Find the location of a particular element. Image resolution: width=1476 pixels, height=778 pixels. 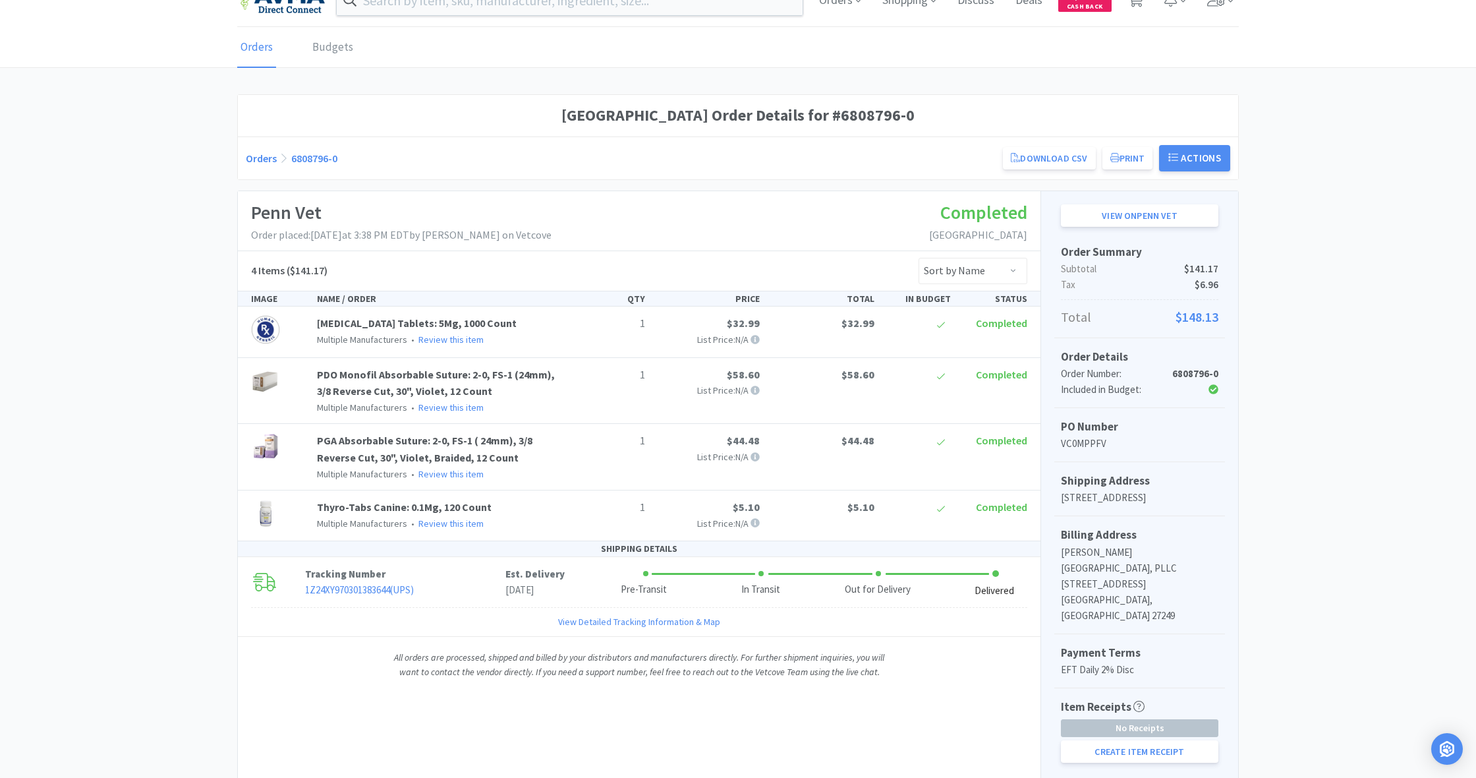

div: NAME / ORDER is located at coordinates (443, 299).